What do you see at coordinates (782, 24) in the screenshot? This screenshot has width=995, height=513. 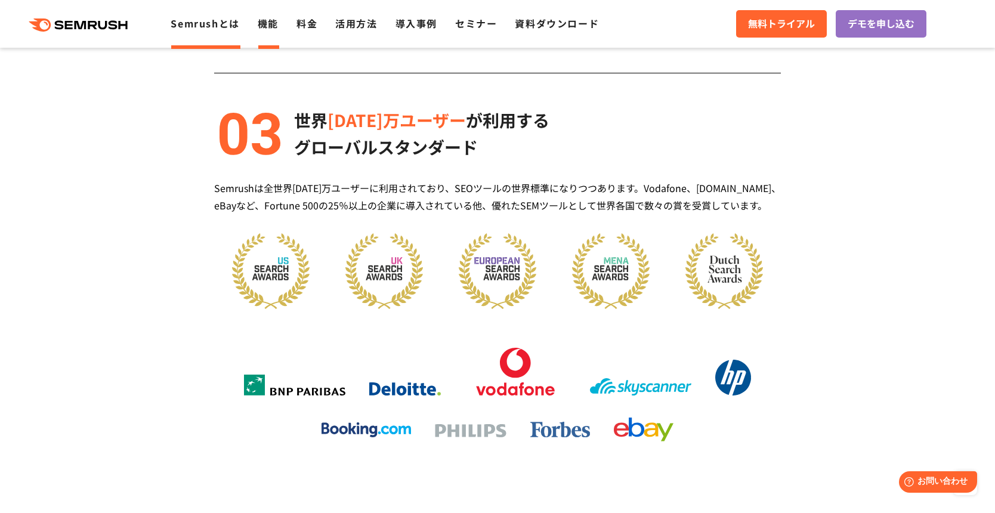 I see `span: 無料トライアル` at bounding box center [782, 24].